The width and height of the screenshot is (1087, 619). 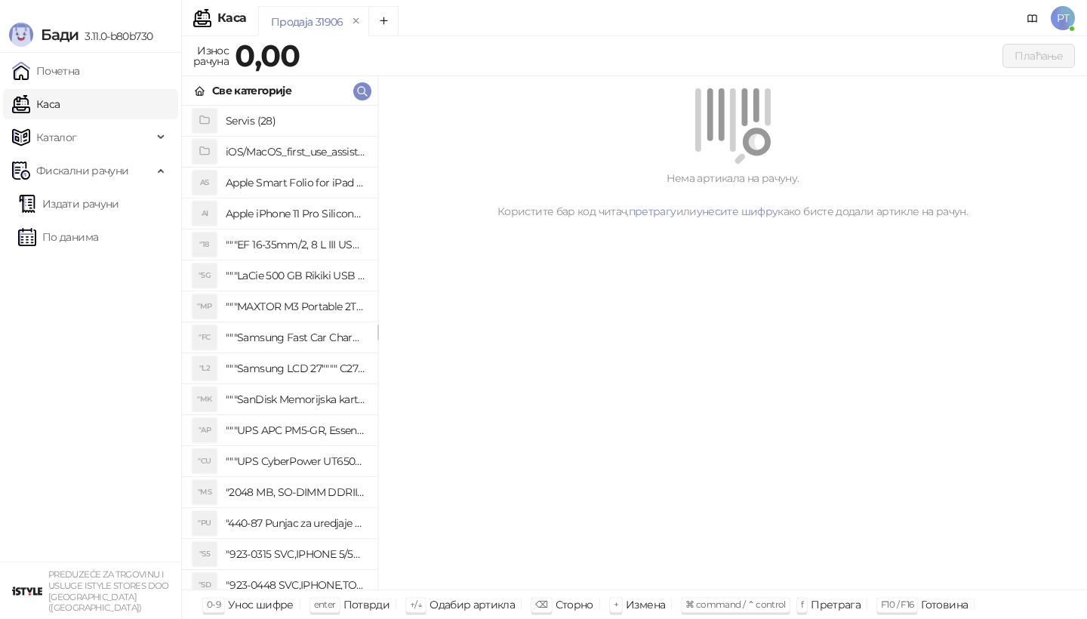 I want to click on h4: """UPS CyberPower UT650EG, 650VA/360W , line-int., s_uko, desktop""", so click(x=295, y=461).